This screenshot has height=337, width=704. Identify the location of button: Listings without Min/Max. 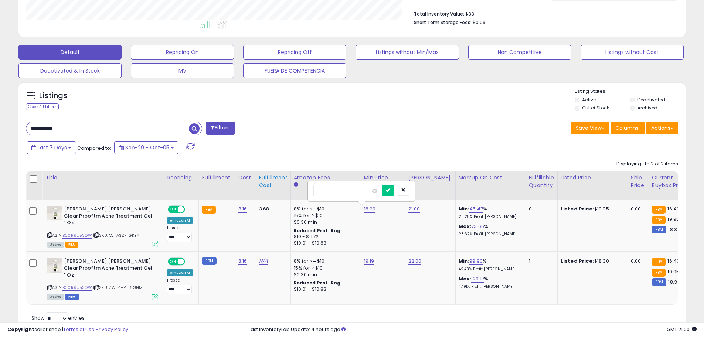
(407, 52).